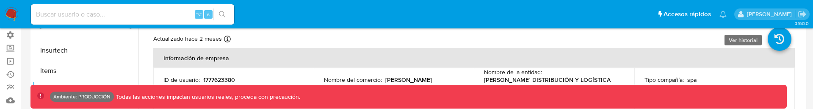  I want to click on button: Items, so click(86, 71).